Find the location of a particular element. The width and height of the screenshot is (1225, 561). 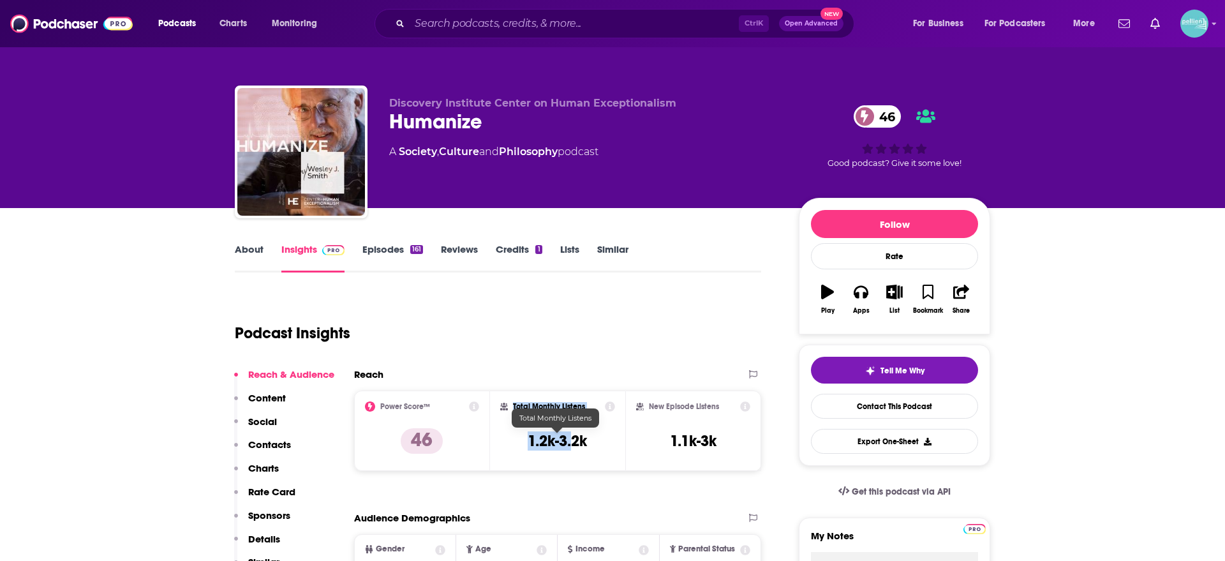

img: tell me why sparkle is located at coordinates (870, 371).